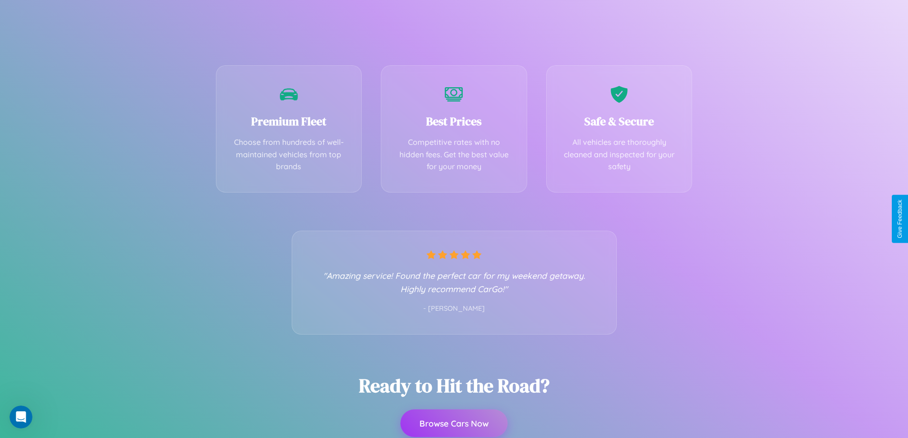  I want to click on button: Browse Cars Now, so click(454, 423).